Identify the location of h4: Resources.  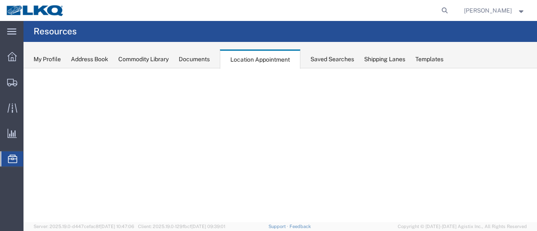
(55, 31).